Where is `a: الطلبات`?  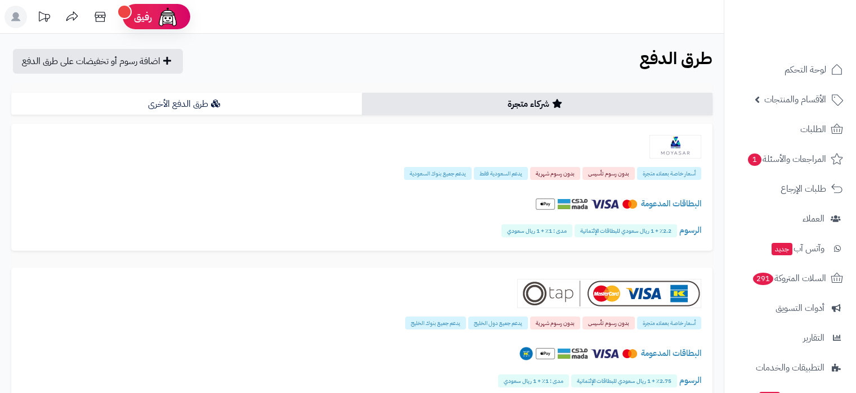 a: الطلبات is located at coordinates (790, 129).